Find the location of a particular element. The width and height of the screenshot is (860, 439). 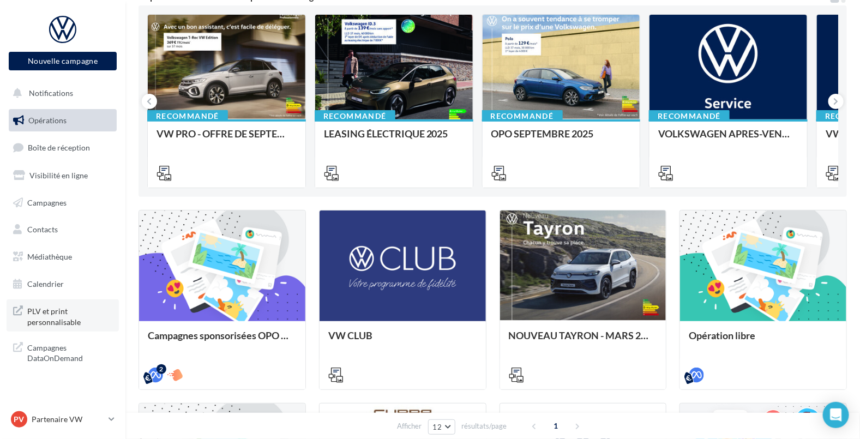

span: Campagnes DataOnDemand is located at coordinates (70, 352).